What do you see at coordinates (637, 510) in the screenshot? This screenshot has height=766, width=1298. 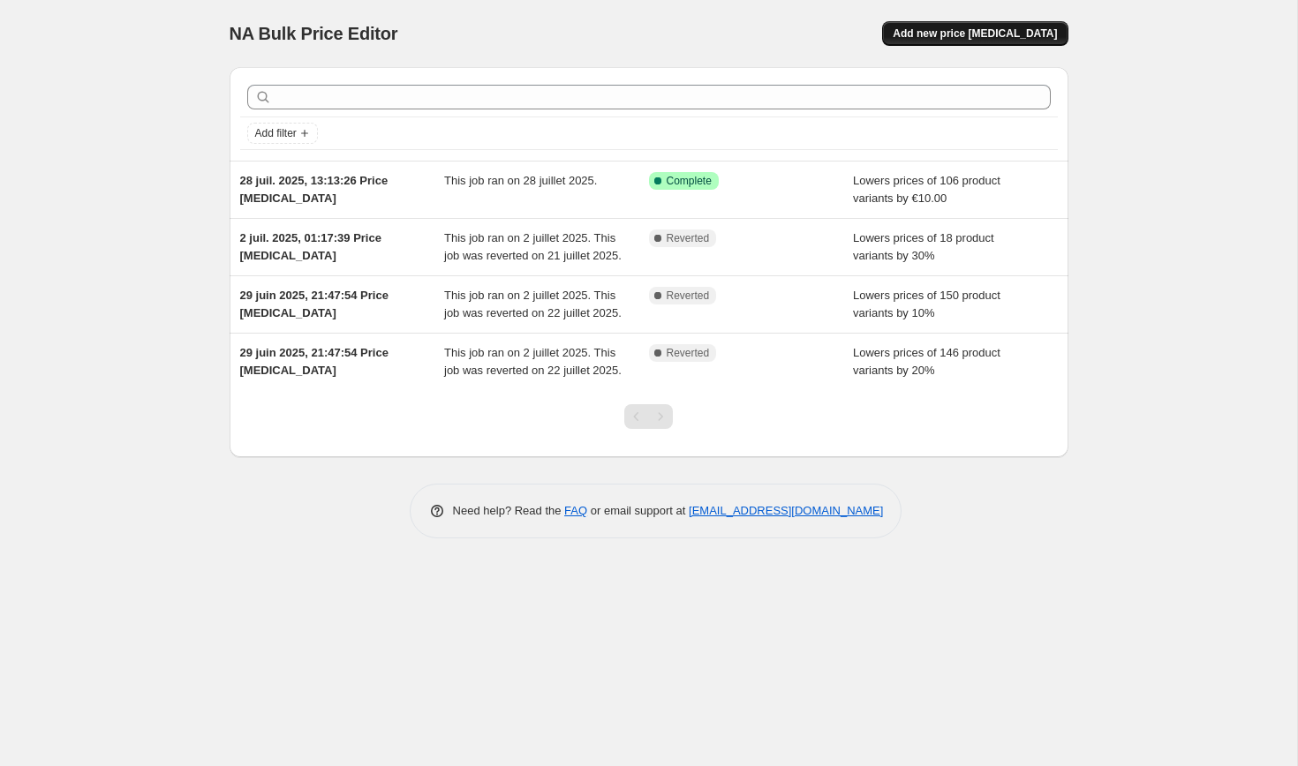 I see `span: or email support at` at bounding box center [637, 510].